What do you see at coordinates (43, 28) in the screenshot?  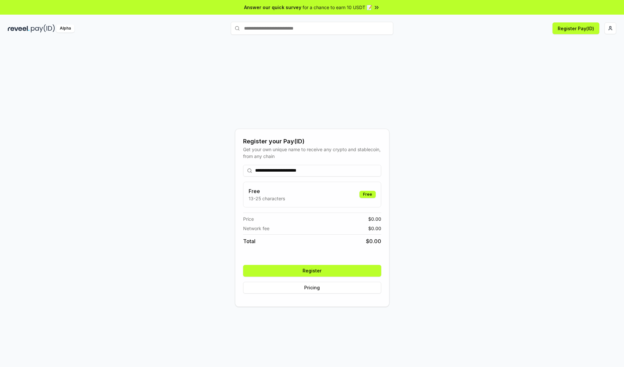 I see `img: pay_id` at bounding box center [43, 28].